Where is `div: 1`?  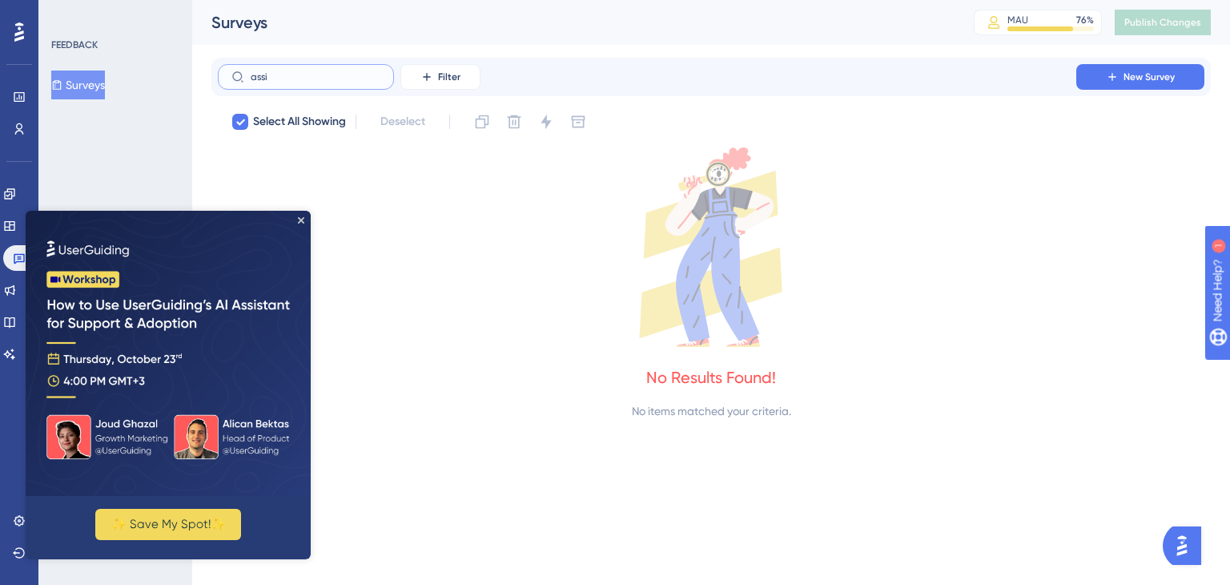
div: 1 is located at coordinates (114, 14).